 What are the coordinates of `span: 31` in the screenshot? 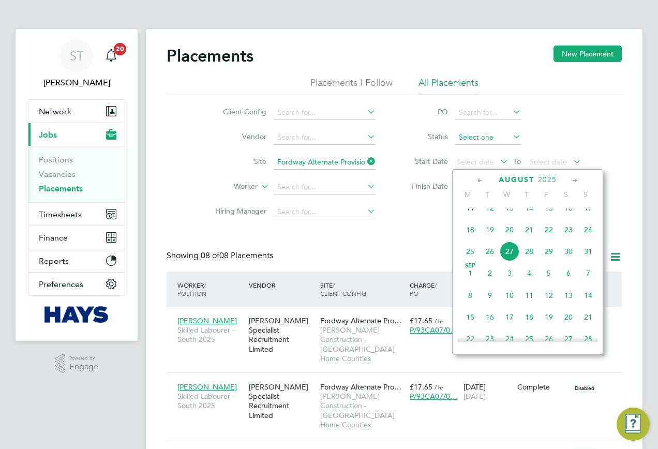 It's located at (588, 251).